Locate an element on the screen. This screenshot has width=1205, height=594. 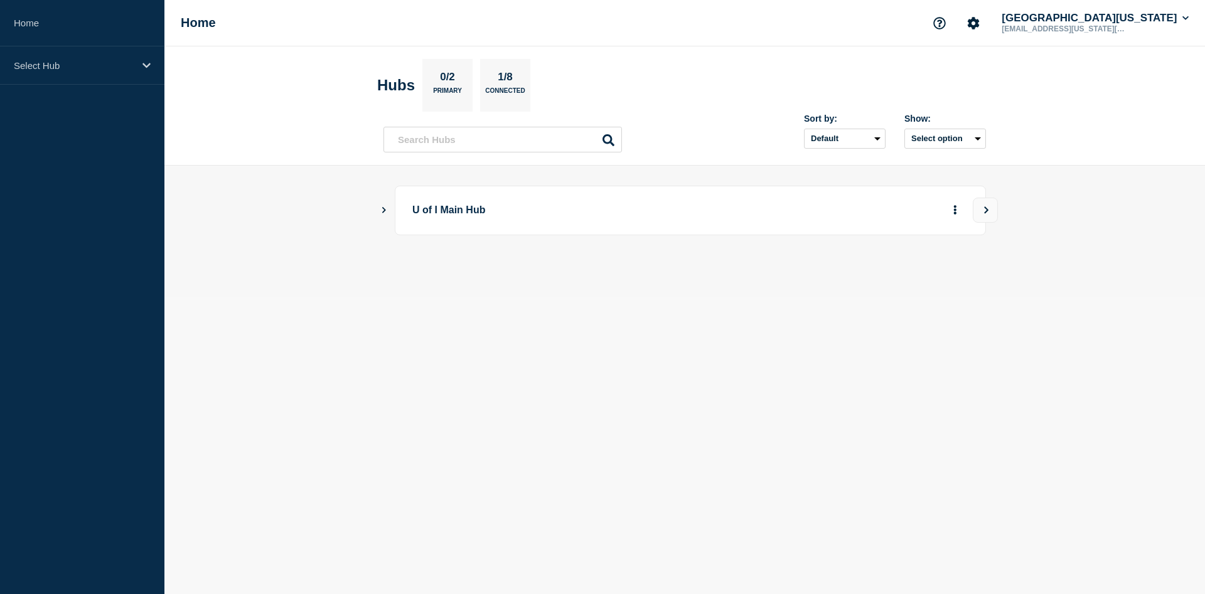
input: Search Hubs is located at coordinates (503, 139).